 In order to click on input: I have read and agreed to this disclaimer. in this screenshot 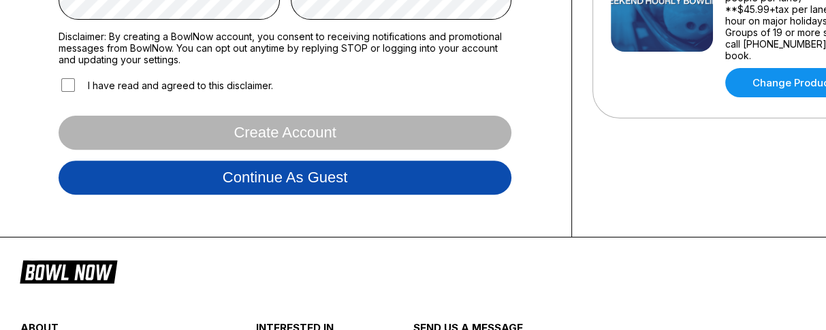, I will do `click(68, 85)`.